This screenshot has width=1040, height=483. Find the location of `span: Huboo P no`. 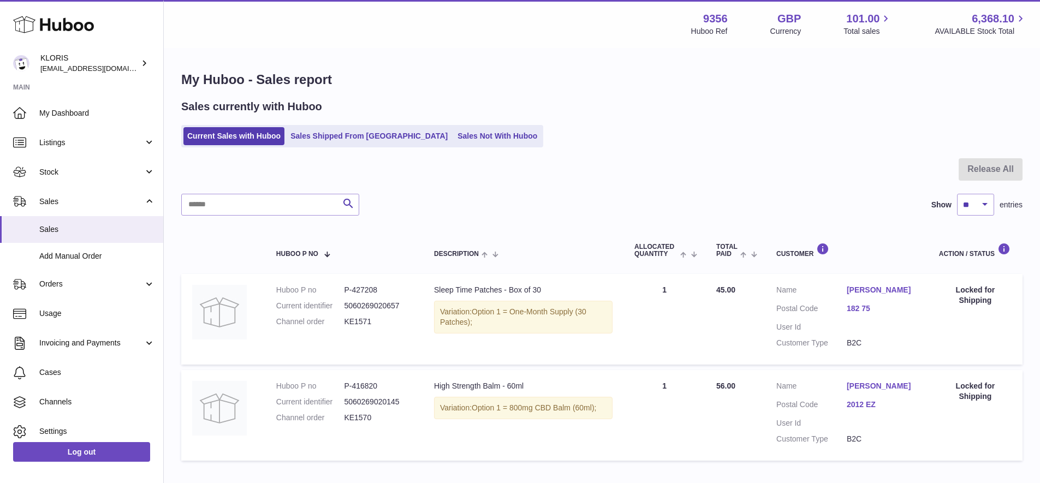

span: Huboo P no is located at coordinates (297, 254).